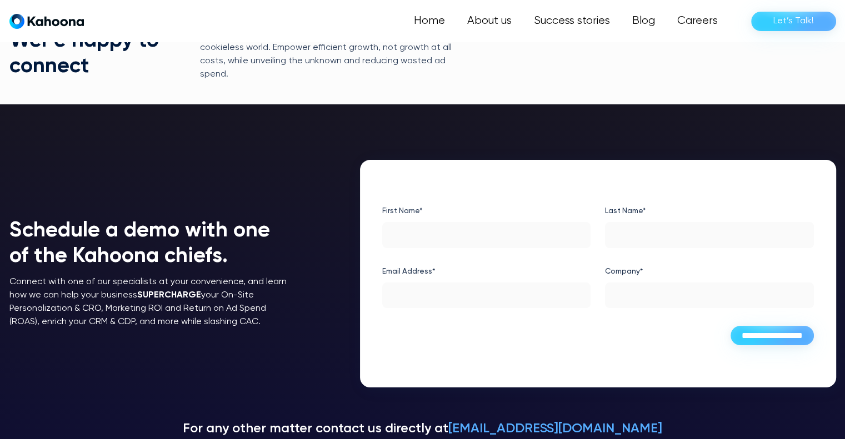 Image resolution: width=845 pixels, height=439 pixels. Describe the element at coordinates (47, 21) in the screenshot. I see `a: home` at that location.